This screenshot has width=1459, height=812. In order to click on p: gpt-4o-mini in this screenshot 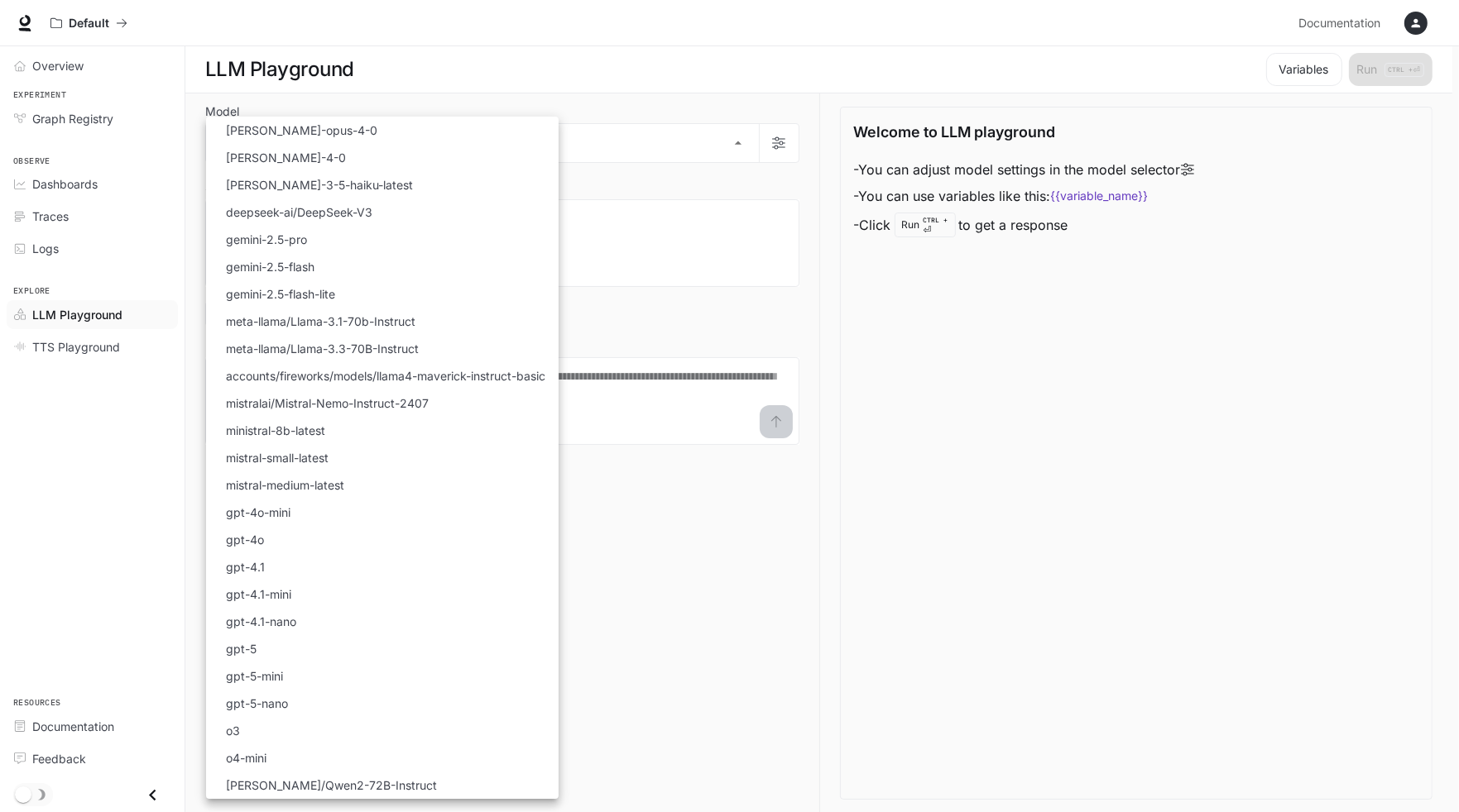, I will do `click(258, 512)`.